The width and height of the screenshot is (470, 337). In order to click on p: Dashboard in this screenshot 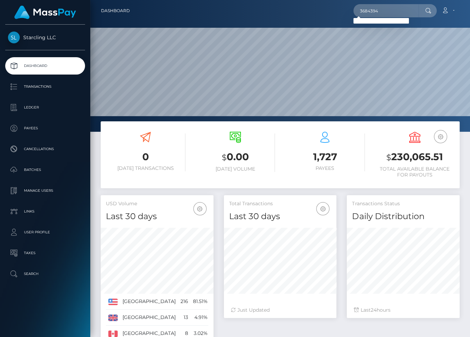, I will do `click(45, 66)`.